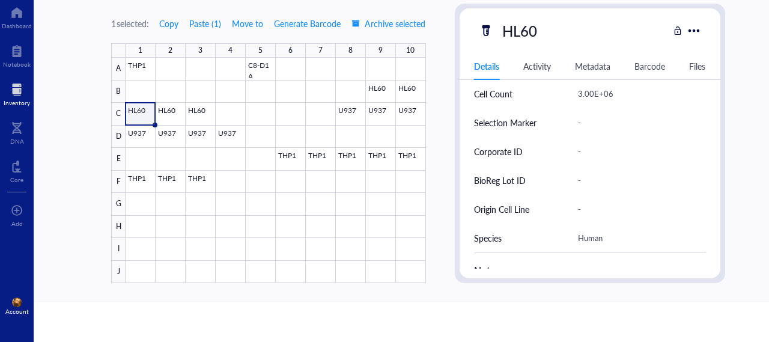  What do you see at coordinates (320, 50) in the screenshot?
I see `div: 7` at bounding box center [320, 50].